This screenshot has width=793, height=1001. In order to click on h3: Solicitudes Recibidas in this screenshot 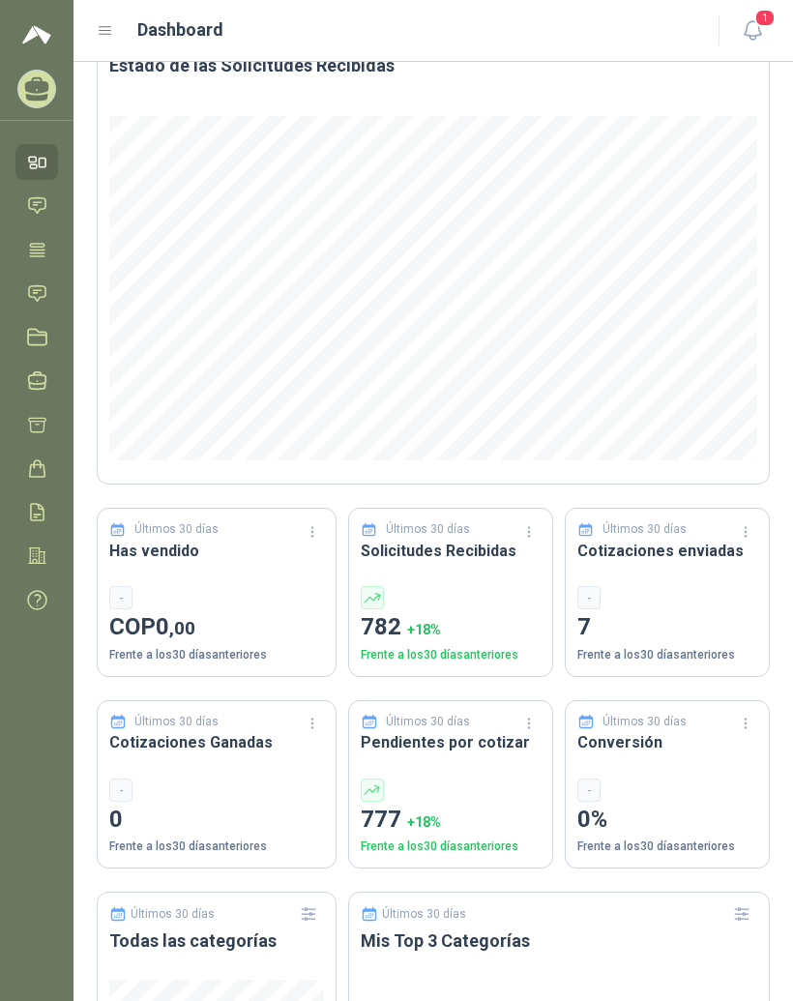, I will do `click(451, 550)`.